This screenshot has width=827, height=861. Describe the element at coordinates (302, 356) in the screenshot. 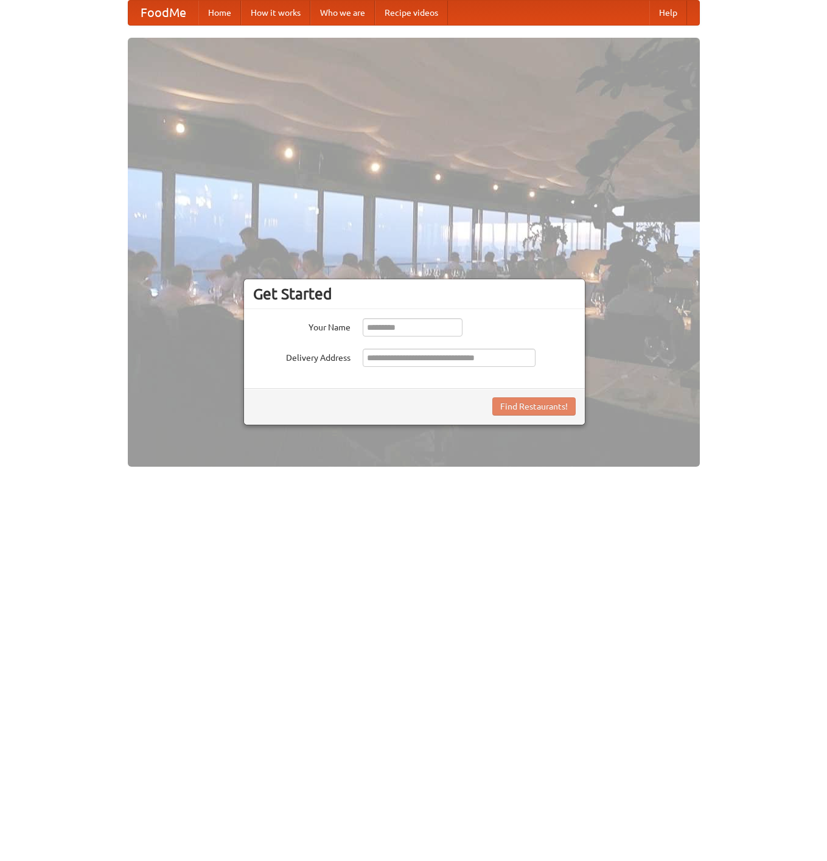

I see `label: Delivery Address` at that location.